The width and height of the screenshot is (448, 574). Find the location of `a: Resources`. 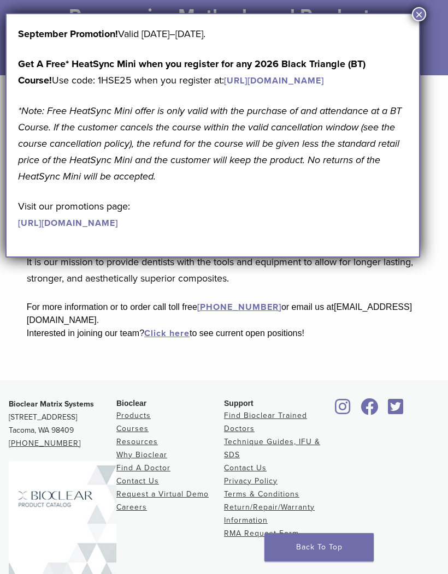

a: Resources is located at coordinates (137, 442).